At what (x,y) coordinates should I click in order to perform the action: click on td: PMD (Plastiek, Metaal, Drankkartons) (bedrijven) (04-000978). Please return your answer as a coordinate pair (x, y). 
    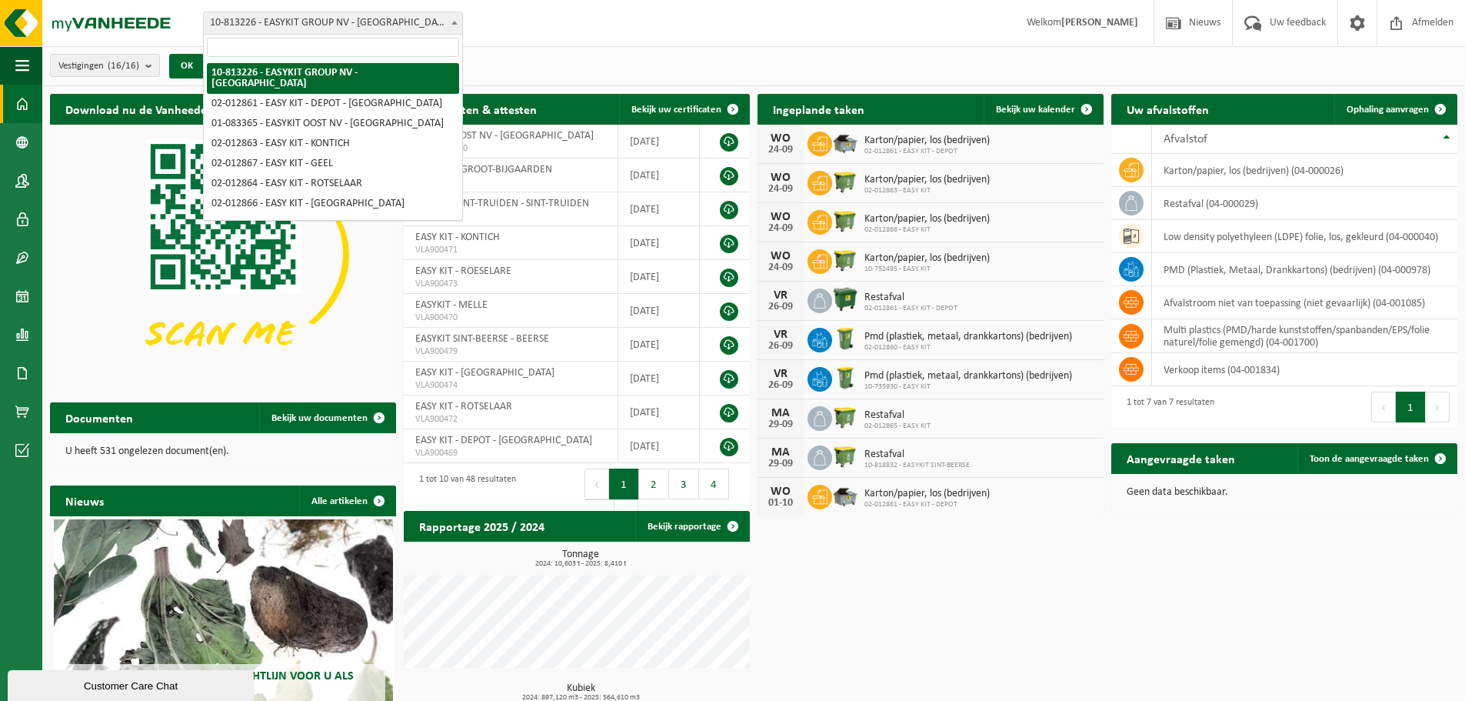
    Looking at the image, I should click on (1304, 269).